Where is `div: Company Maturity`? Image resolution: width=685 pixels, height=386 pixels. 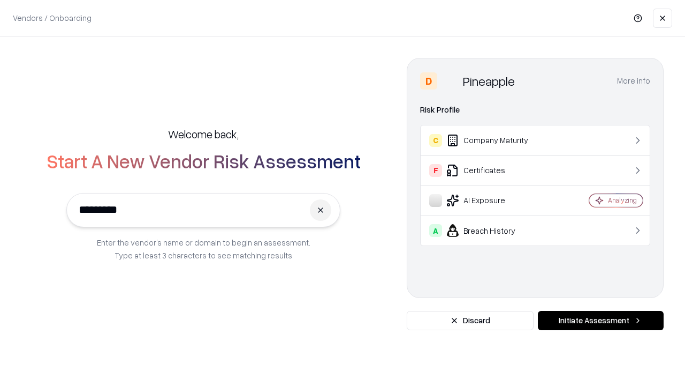
div: Company Maturity is located at coordinates (493, 140).